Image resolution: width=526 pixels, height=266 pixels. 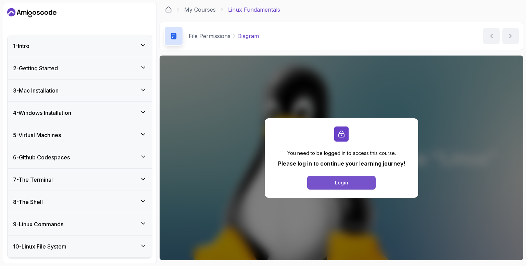 I want to click on p: You need to be logged in to access this course., so click(x=341, y=153).